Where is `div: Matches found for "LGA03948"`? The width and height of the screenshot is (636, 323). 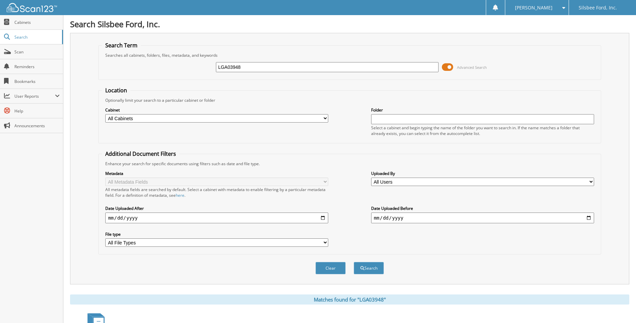
div: Matches found for "LGA03948" is located at coordinates (350, 299).